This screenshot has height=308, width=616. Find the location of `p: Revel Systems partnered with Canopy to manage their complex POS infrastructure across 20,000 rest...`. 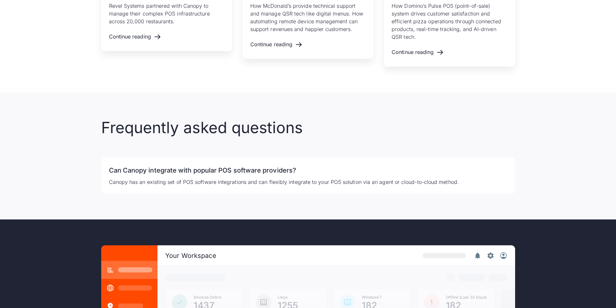

p: Revel Systems partnered with Canopy to manage their complex POS infrastructure across 20,000 rest... is located at coordinates (167, 14).